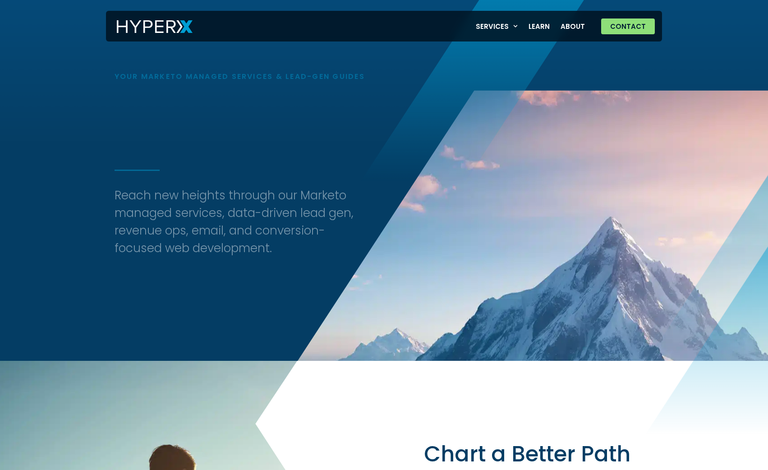  Describe the element at coordinates (285, 76) in the screenshot. I see `h1: Your Marketo Managed Services & Lead-Gen Guides` at that location.